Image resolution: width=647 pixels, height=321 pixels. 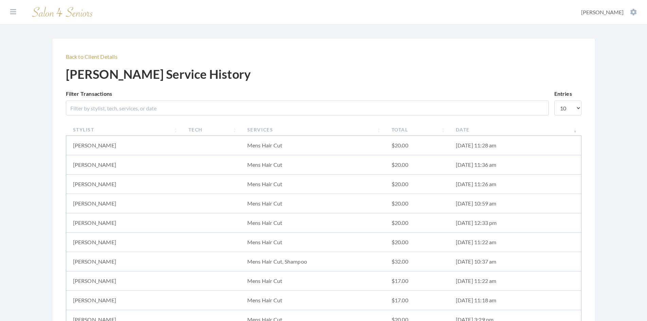 What do you see at coordinates (89, 94) in the screenshot?
I see `label: Filter Transactions` at bounding box center [89, 94].